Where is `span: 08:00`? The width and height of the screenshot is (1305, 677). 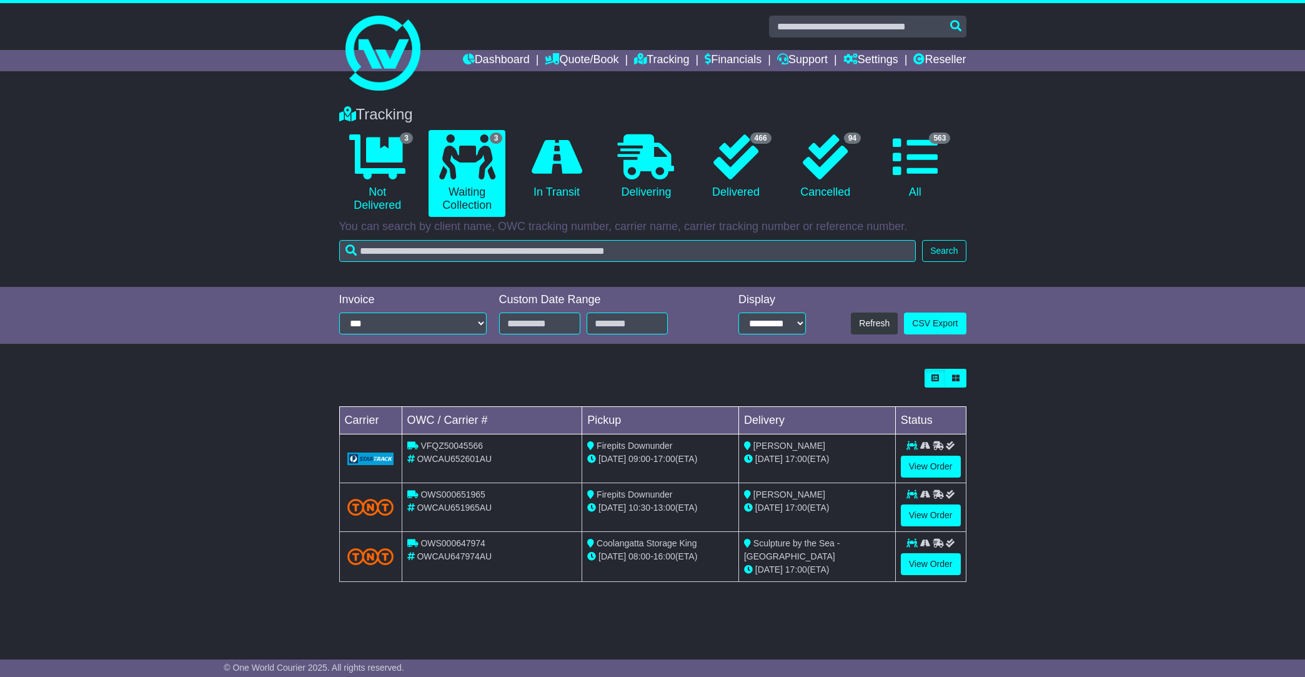
span: 08:00 is located at coordinates (639, 556).